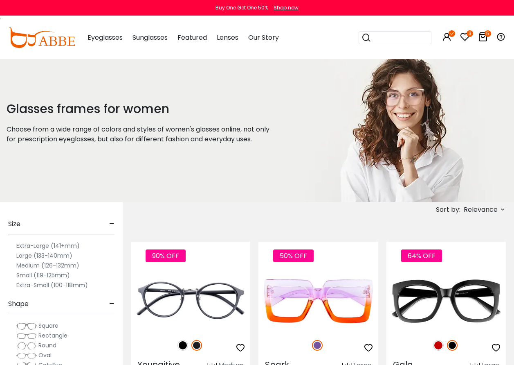  Describe the element at coordinates (318, 301) in the screenshot. I see `a: Purple Spark - Plastic ,Universal Bridge Fit` at that location.